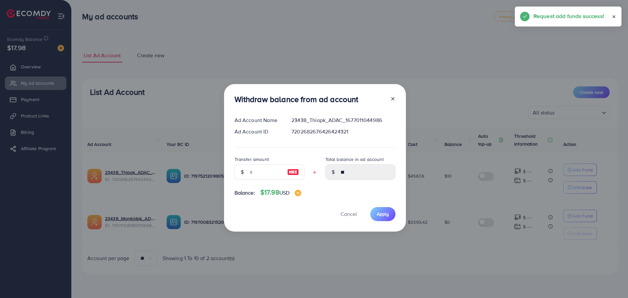 The height and width of the screenshot is (298, 628). What do you see at coordinates (297, 99) in the screenshot?
I see `h3: Withdraw balance from ad account` at bounding box center [297, 99].